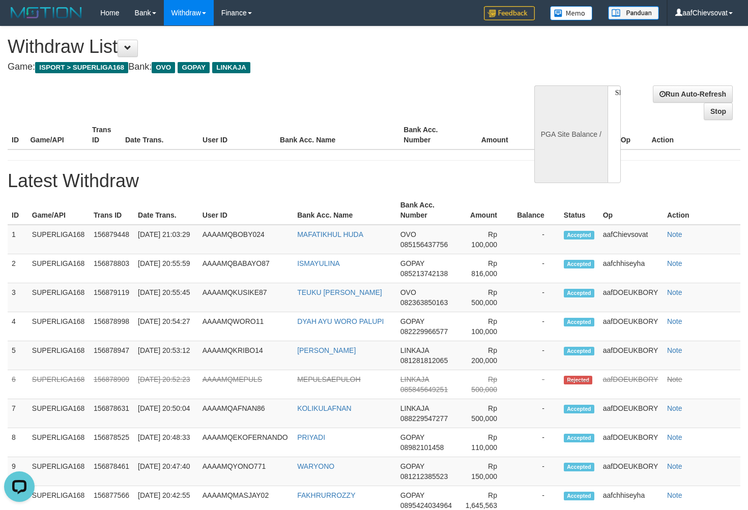 The height and width of the screenshot is (510, 748). Describe the element at coordinates (111, 385) in the screenshot. I see `td: 156878909` at that location.